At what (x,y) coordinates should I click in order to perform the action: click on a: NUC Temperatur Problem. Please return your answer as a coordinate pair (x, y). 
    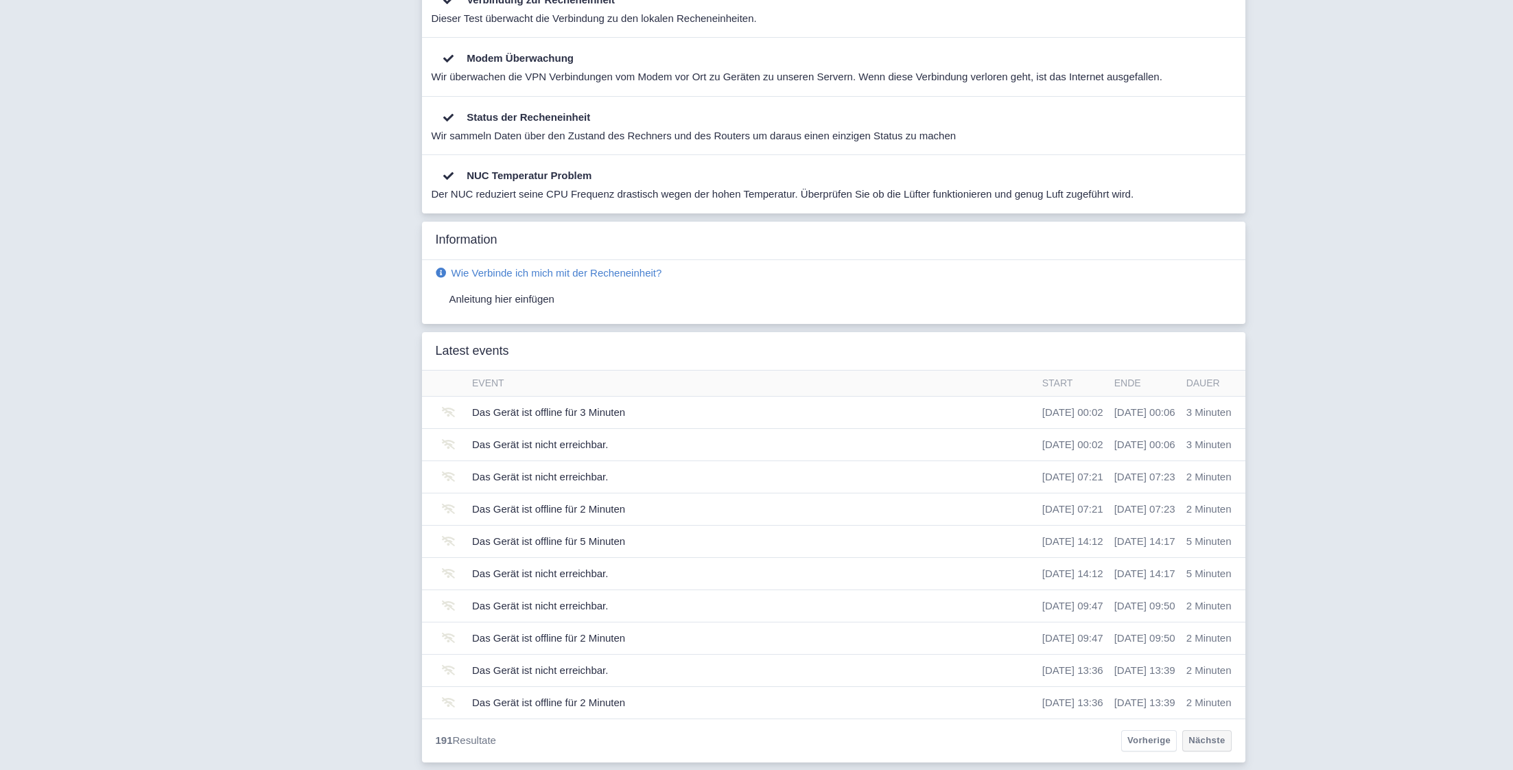
    Looking at the image, I should click on (514, 175).